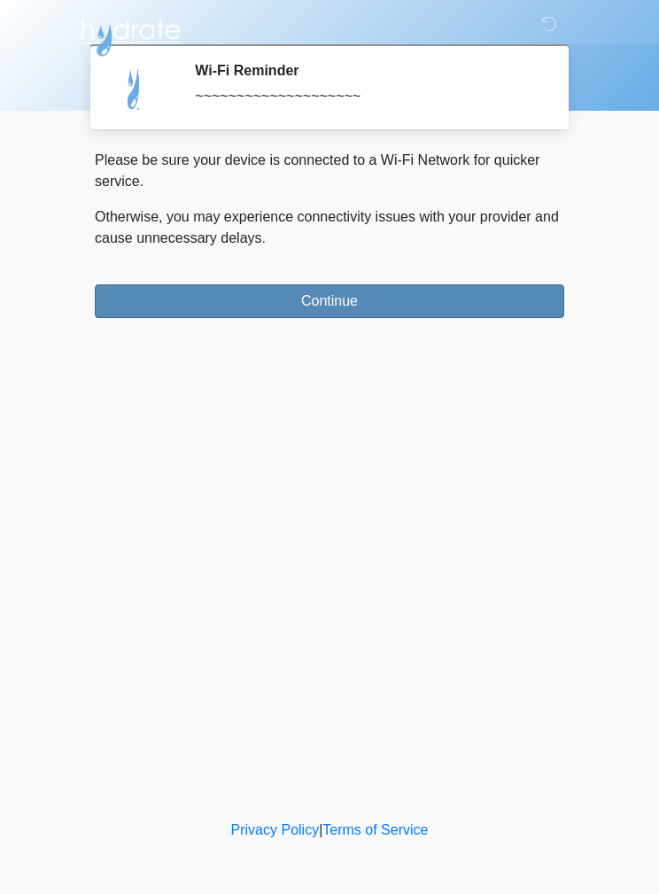 The width and height of the screenshot is (659, 894). Describe the element at coordinates (275, 829) in the screenshot. I see `a: Privacy Policy` at that location.